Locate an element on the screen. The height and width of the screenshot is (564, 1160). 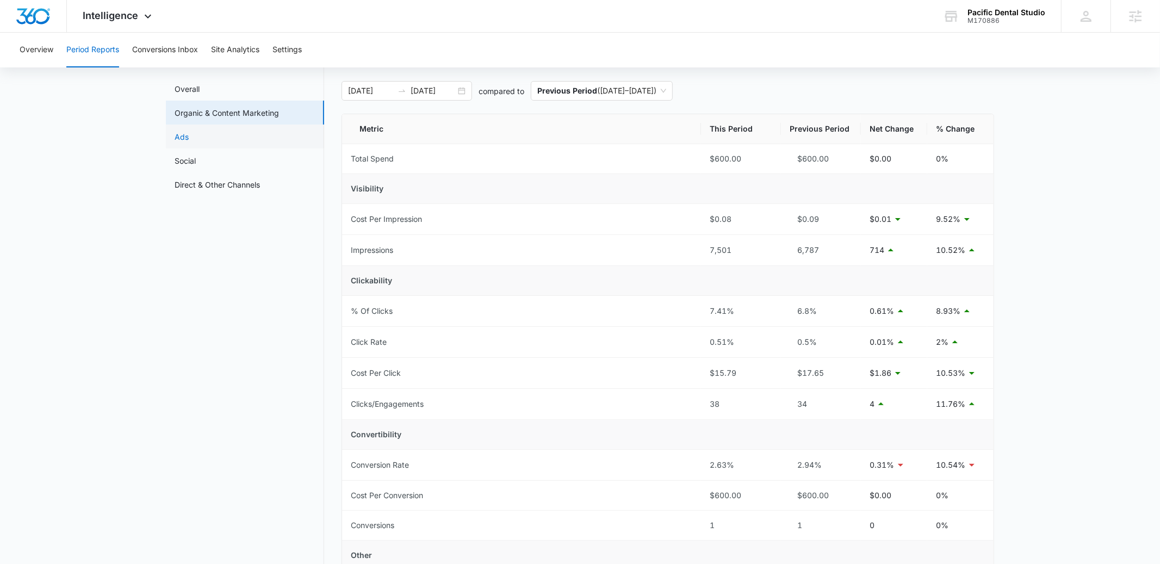
div: 6.8% is located at coordinates (821, 311).